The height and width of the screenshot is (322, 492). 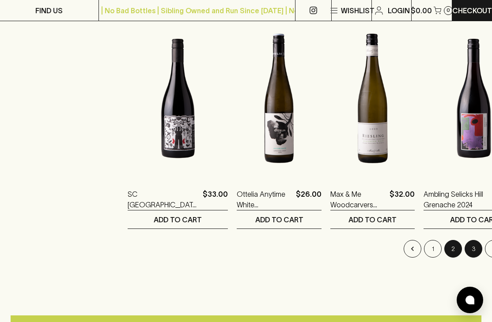 I want to click on p: Max & Me Woodcarvers VIneyard Riesling 2023, so click(x=358, y=200).